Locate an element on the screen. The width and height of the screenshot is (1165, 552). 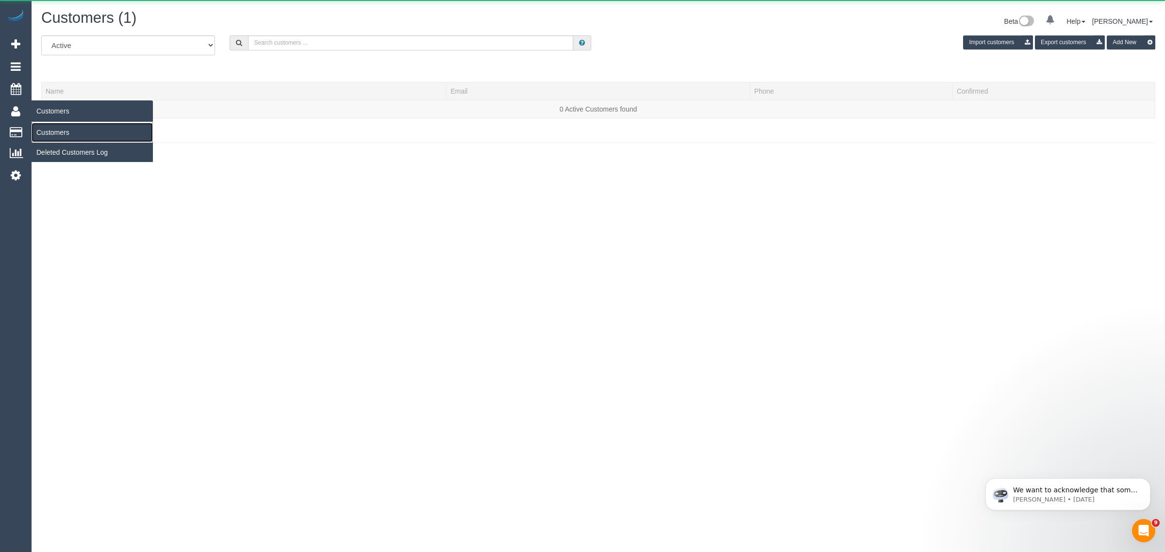
a: Help is located at coordinates (1076, 21).